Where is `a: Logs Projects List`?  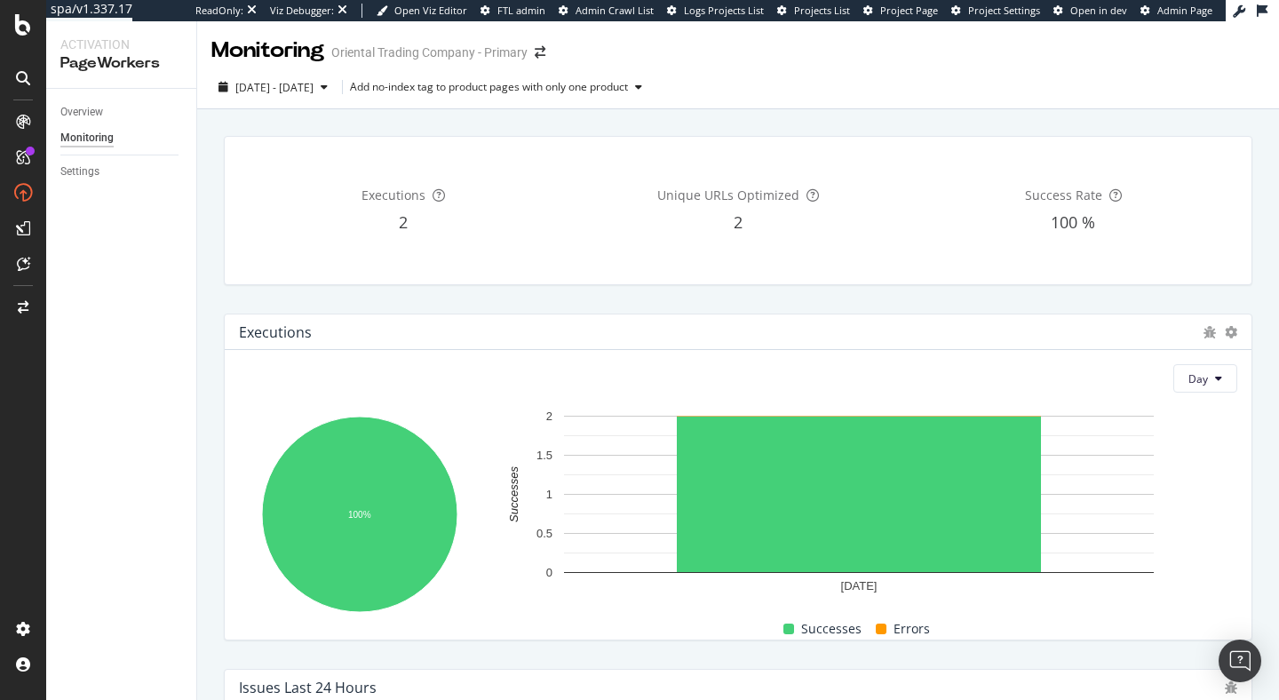
a: Logs Projects List is located at coordinates (715, 11).